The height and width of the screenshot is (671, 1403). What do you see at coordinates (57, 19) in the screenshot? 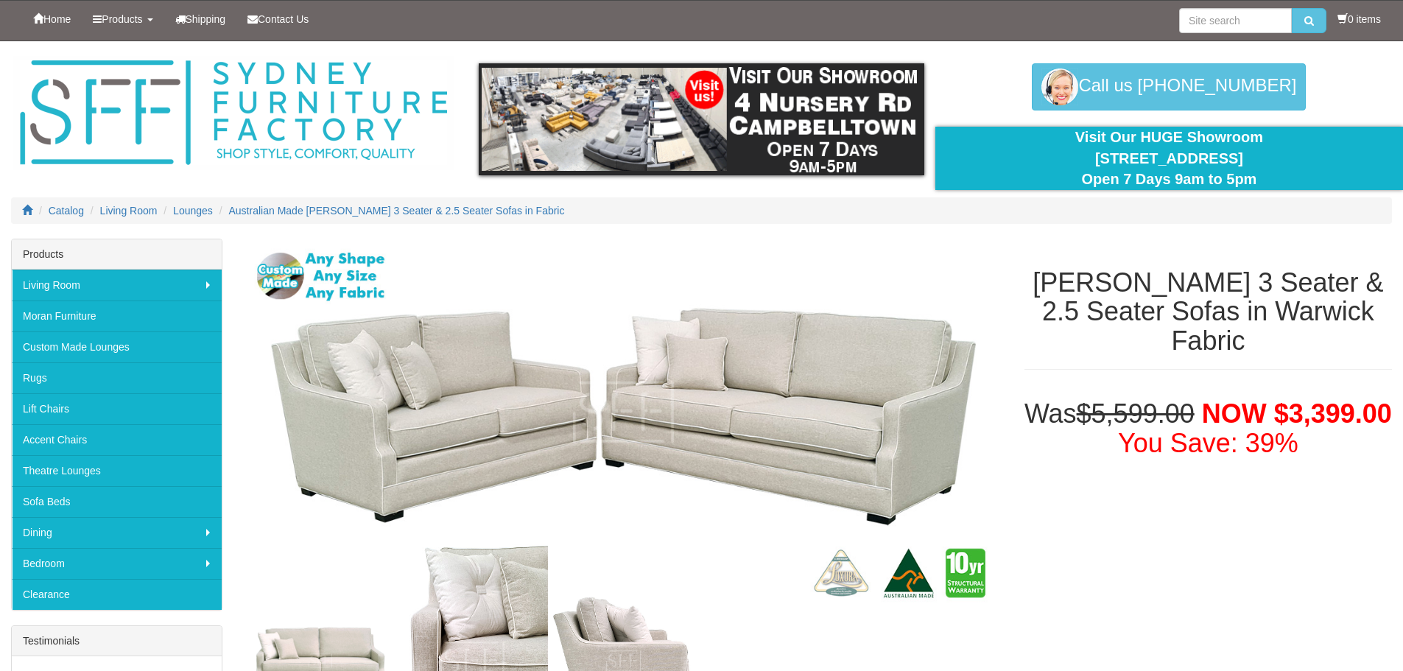
I see `span: Home` at bounding box center [57, 19].